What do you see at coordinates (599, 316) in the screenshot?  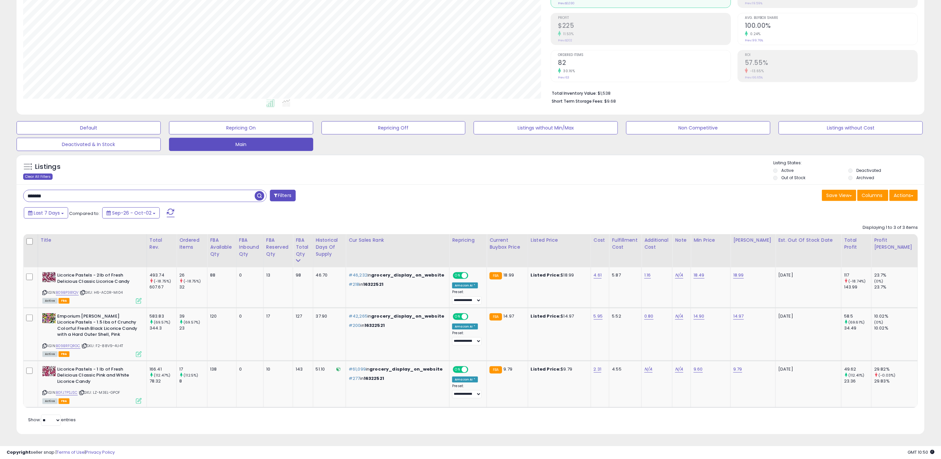 I see `a: 5.95` at bounding box center [599, 316].